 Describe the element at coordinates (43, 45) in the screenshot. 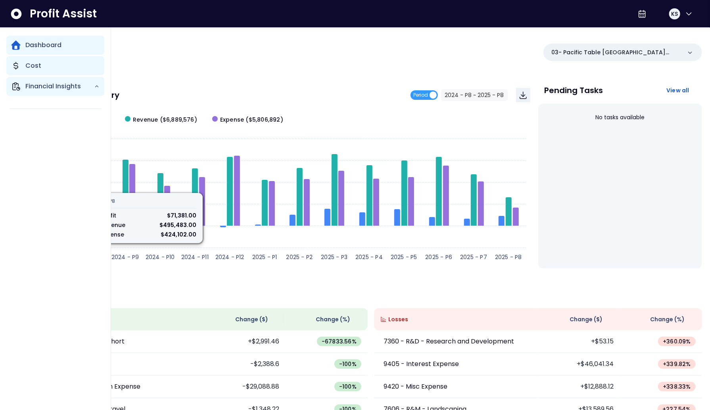

I see `p: Dashboard` at that location.